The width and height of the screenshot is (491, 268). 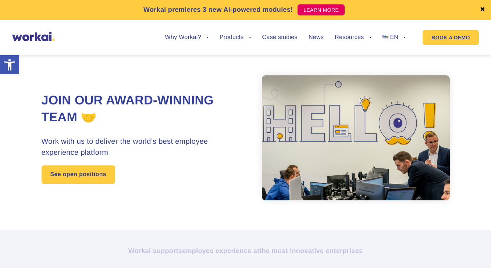 I want to click on a: News, so click(x=316, y=38).